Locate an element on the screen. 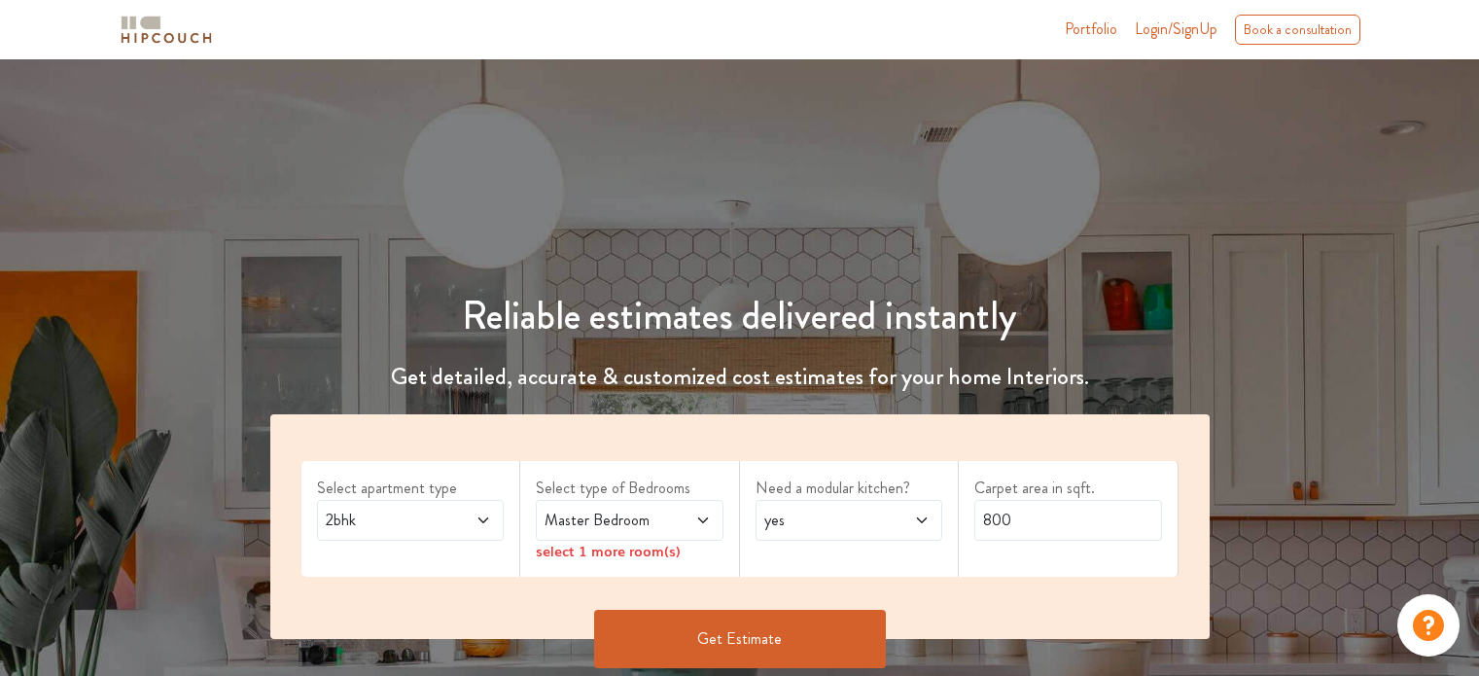 The width and height of the screenshot is (1479, 676). label: Need a modular kitchen? is located at coordinates (849, 488).